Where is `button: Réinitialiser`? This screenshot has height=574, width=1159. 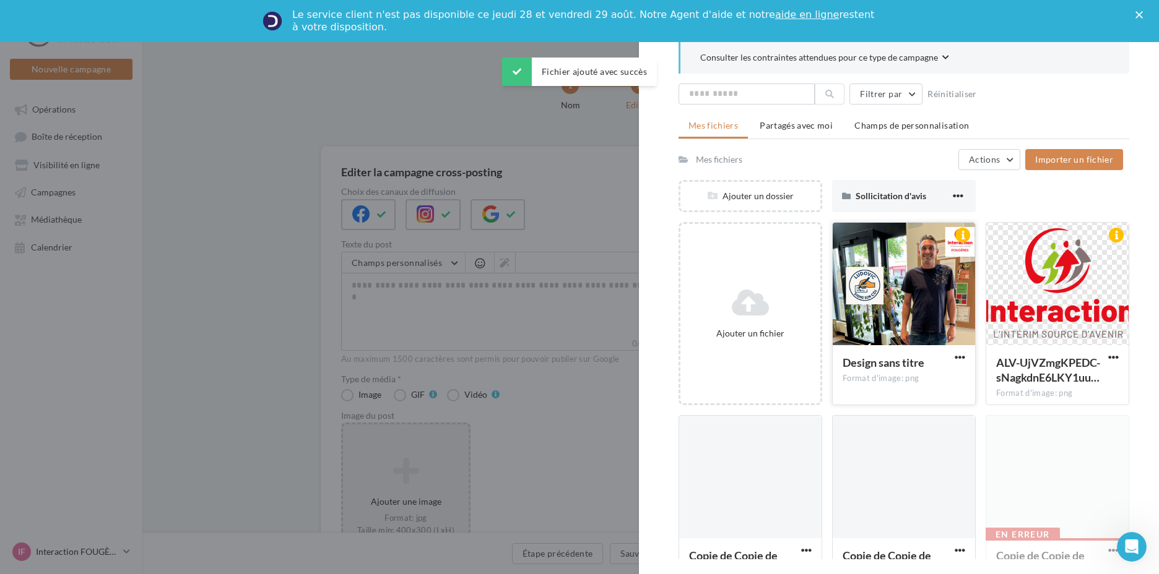 button: Réinitialiser is located at coordinates (952, 94).